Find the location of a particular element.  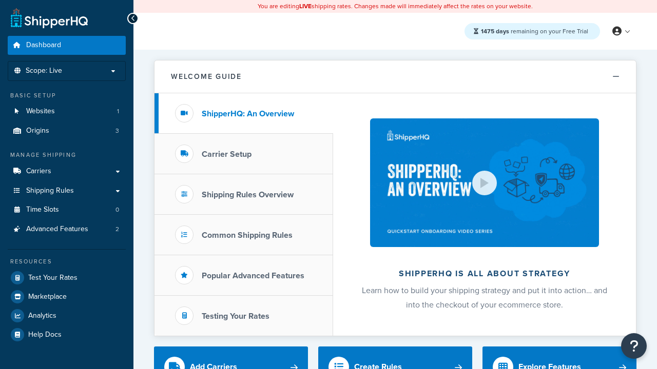

span: Learn how to build your shipping strategy and put it into action… and into the checkout of your e... is located at coordinates (484, 298).